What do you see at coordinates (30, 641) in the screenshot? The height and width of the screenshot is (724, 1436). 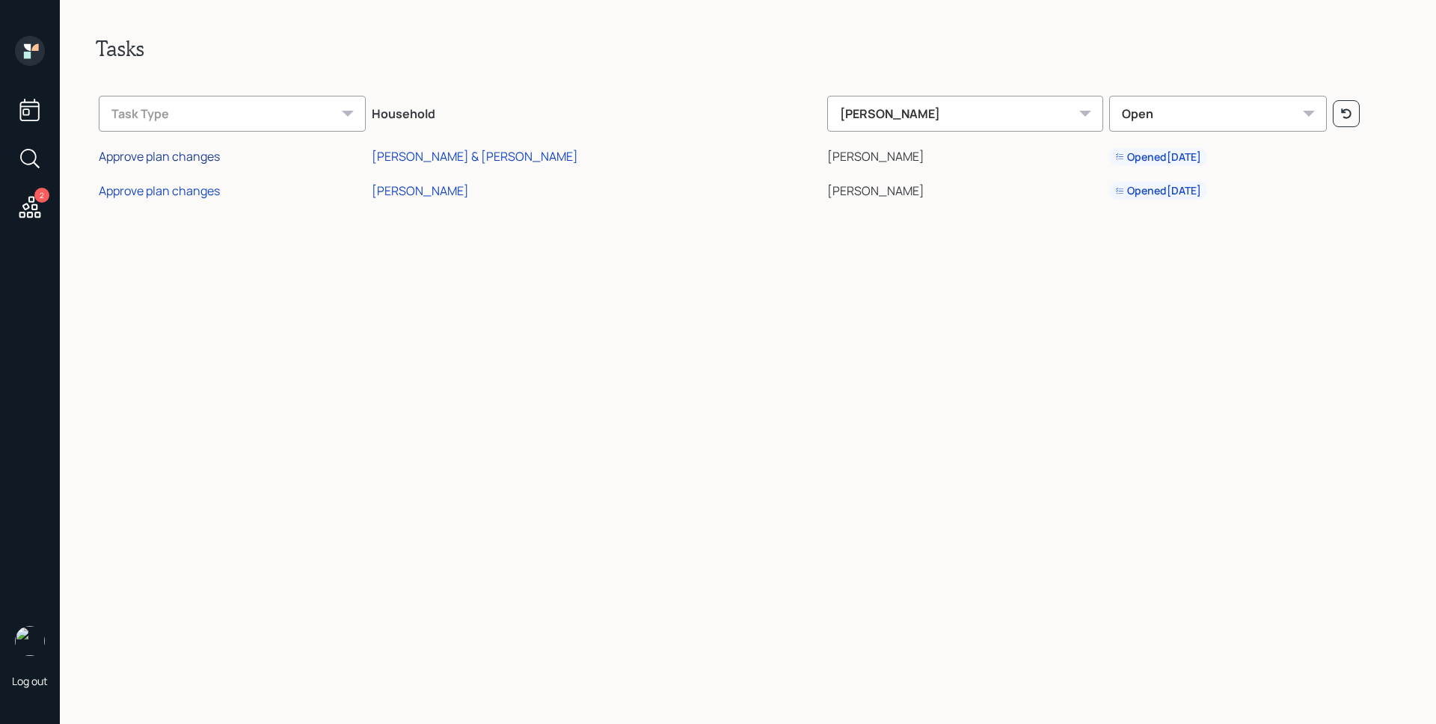 I see `img: james-distasi-headshot.png` at bounding box center [30, 641].